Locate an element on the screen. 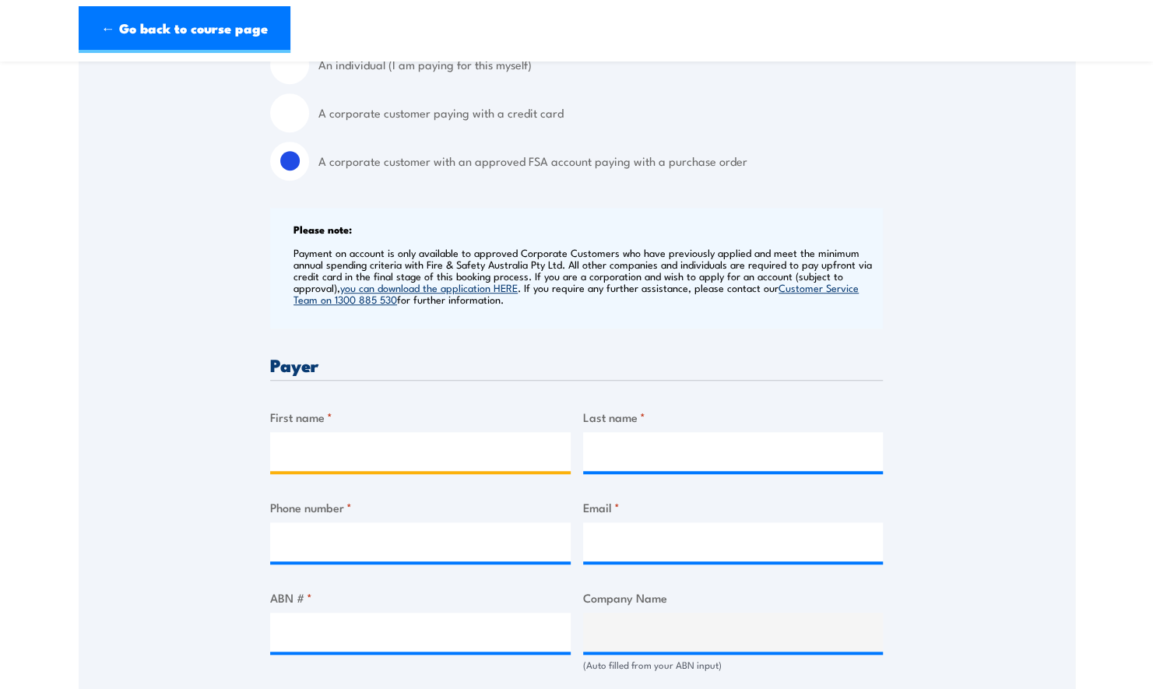 Image resolution: width=1153 pixels, height=689 pixels. div: (Auto filled from your ABN input) is located at coordinates (733, 665).